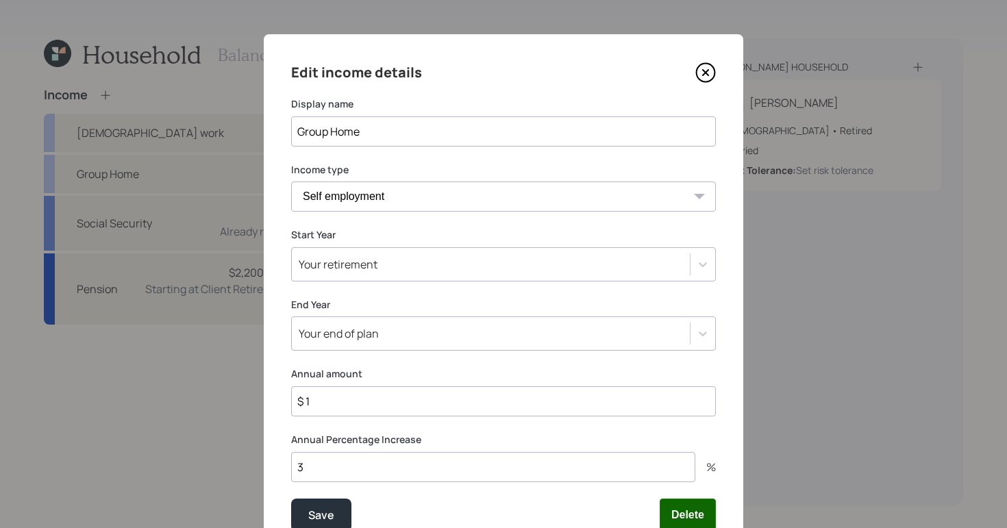  I want to click on label: Display name, so click(503, 104).